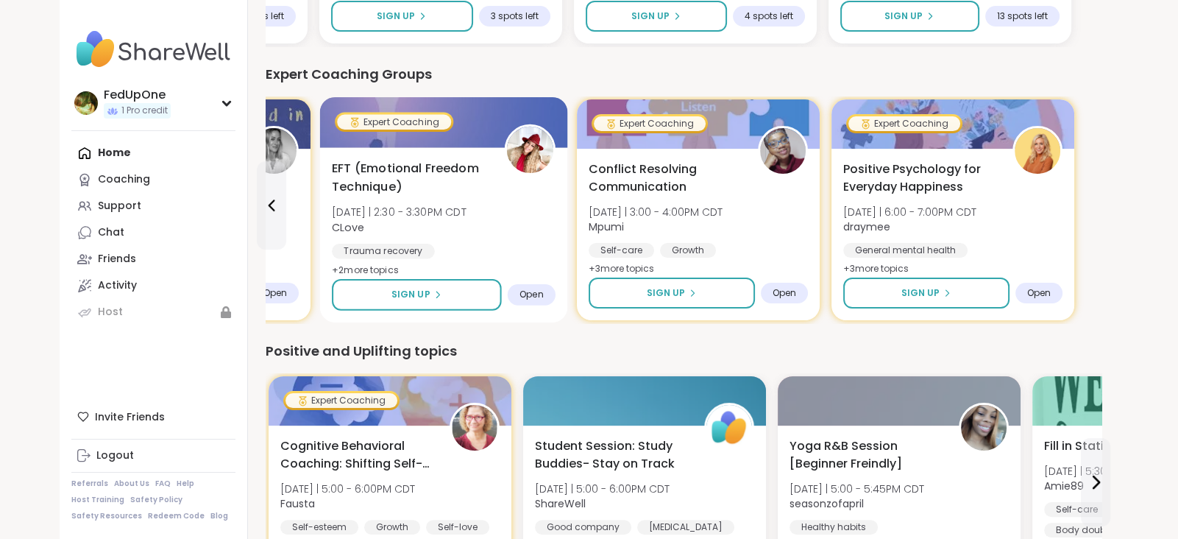 Image resolution: width=1178 pixels, height=539 pixels. What do you see at coordinates (117, 259) in the screenshot?
I see `div: Friends` at bounding box center [117, 259].